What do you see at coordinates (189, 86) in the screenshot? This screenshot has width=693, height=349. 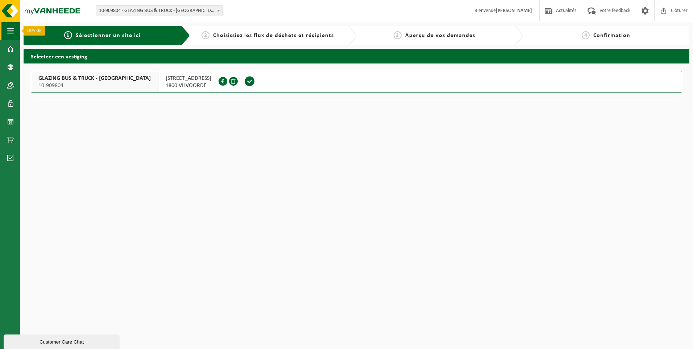 I see `span: 1800 VILVOORDE` at bounding box center [189, 86].